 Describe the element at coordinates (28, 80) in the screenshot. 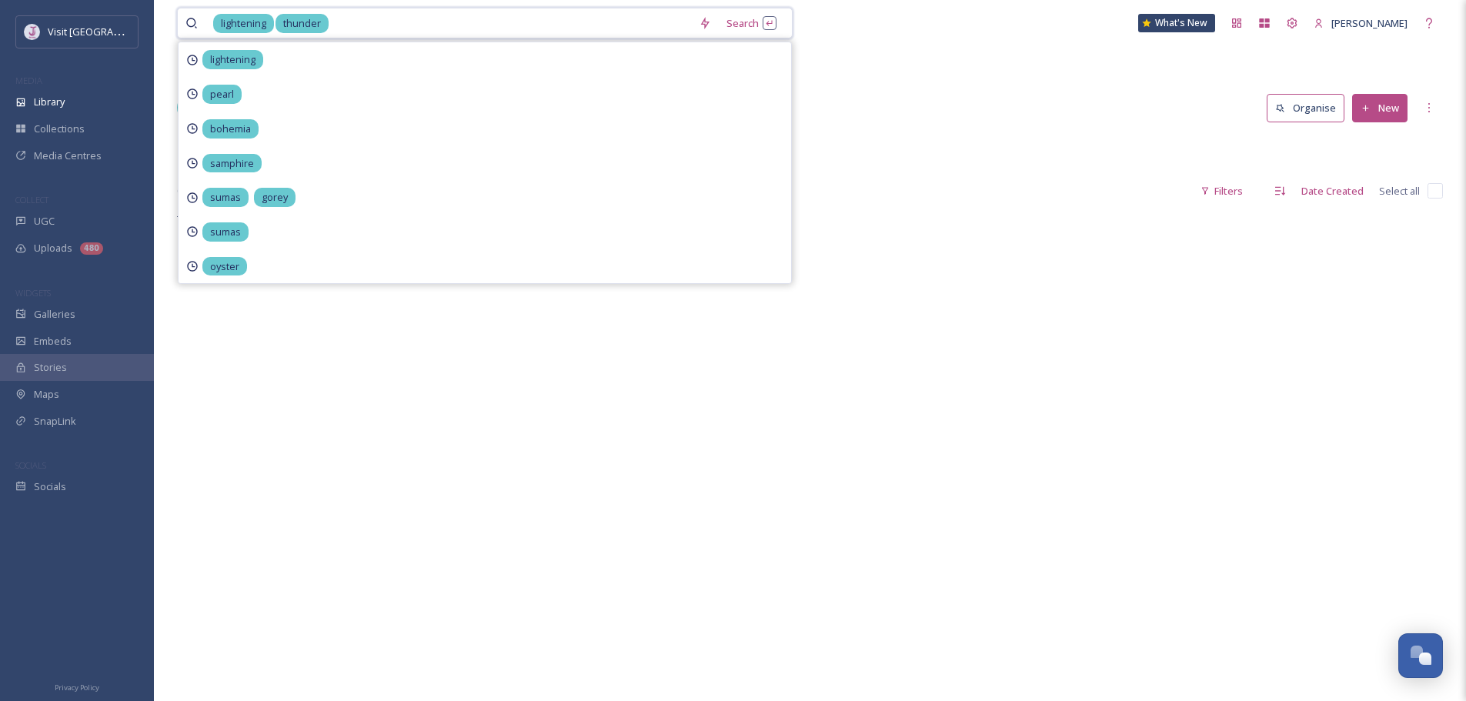

I see `span: MEDIA` at that location.